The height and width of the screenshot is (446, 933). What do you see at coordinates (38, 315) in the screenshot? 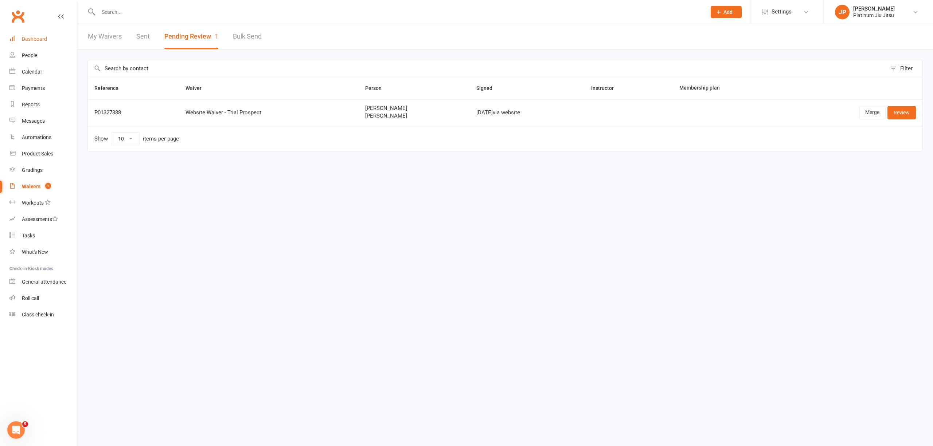
I see `div: Class check-in` at bounding box center [38, 315].